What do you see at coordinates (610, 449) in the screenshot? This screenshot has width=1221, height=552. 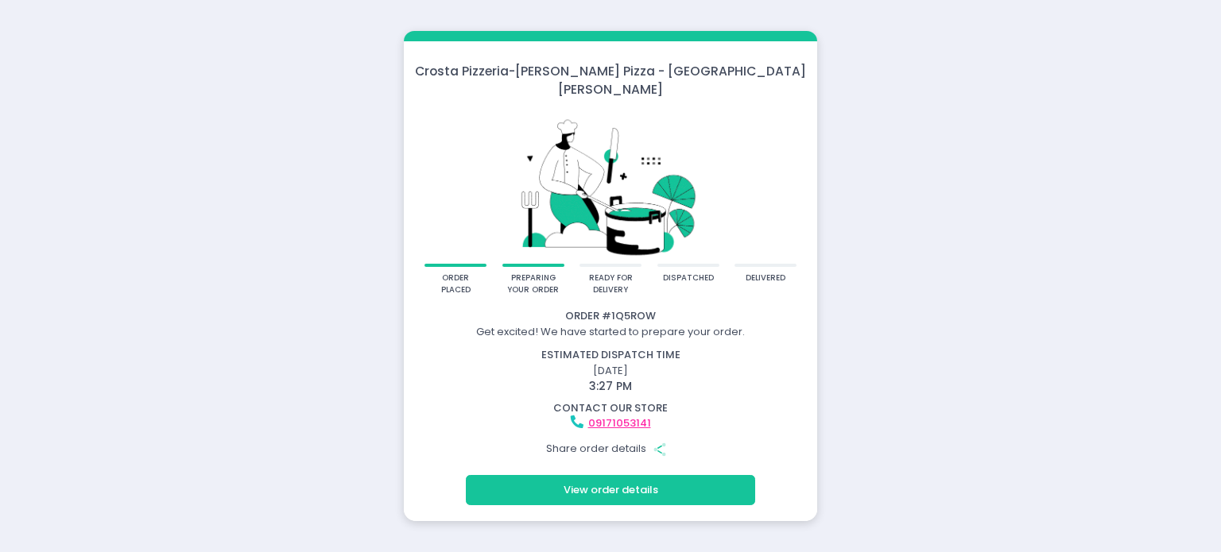 I see `div: Share order details` at bounding box center [610, 449].